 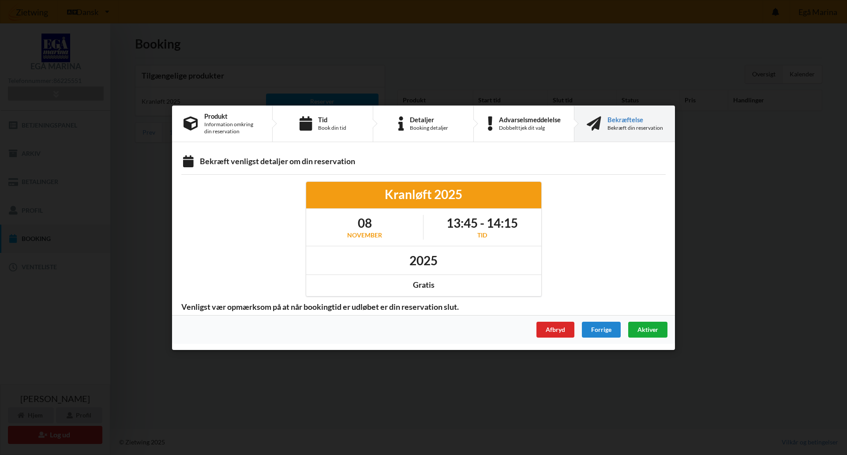 What do you see at coordinates (635, 127) in the screenshot?
I see `div: Bekræft din reservation` at bounding box center [635, 127].